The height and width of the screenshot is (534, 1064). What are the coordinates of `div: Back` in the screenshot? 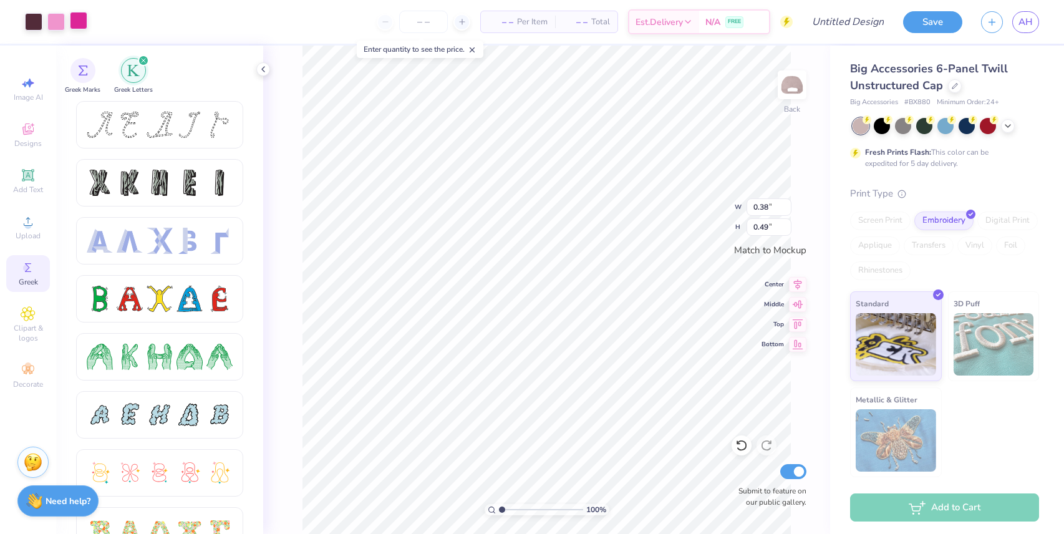 It's located at (792, 109).